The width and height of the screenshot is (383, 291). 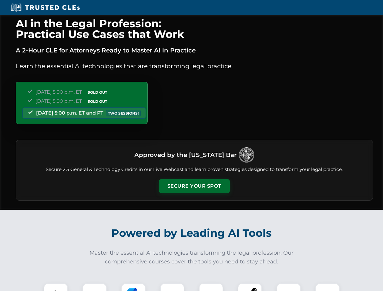 I want to click on h1: AI in the Legal Profession: Practical Use Cases that Work, so click(x=194, y=29).